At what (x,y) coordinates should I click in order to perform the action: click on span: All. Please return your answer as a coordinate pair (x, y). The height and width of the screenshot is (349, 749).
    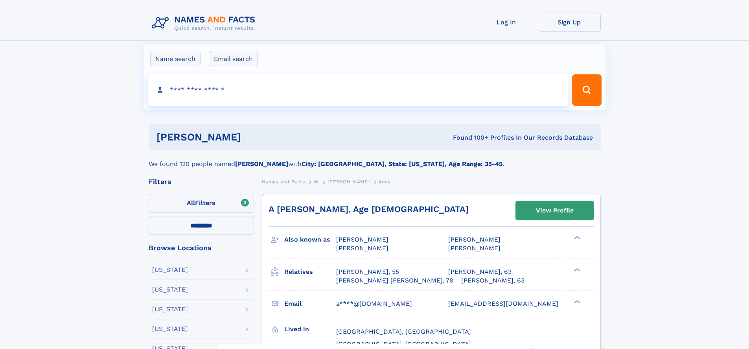
    Looking at the image, I should click on (191, 203).